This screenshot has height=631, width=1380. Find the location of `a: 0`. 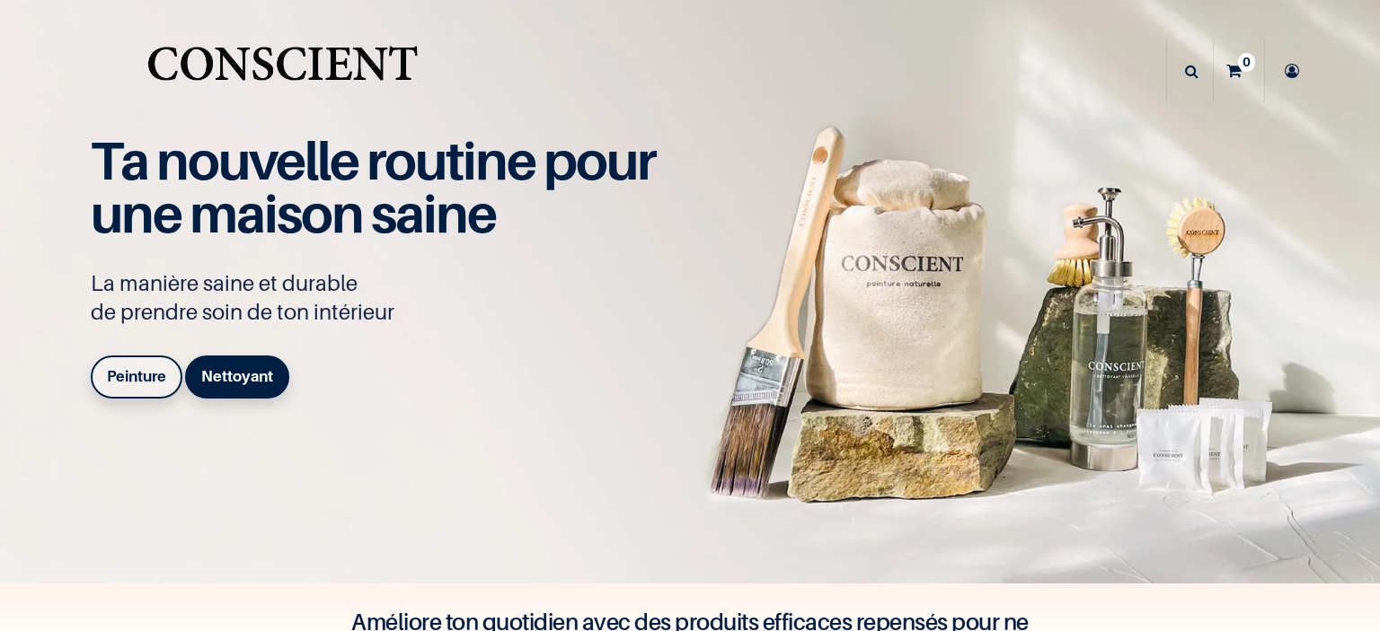

a: 0 is located at coordinates (1239, 71).